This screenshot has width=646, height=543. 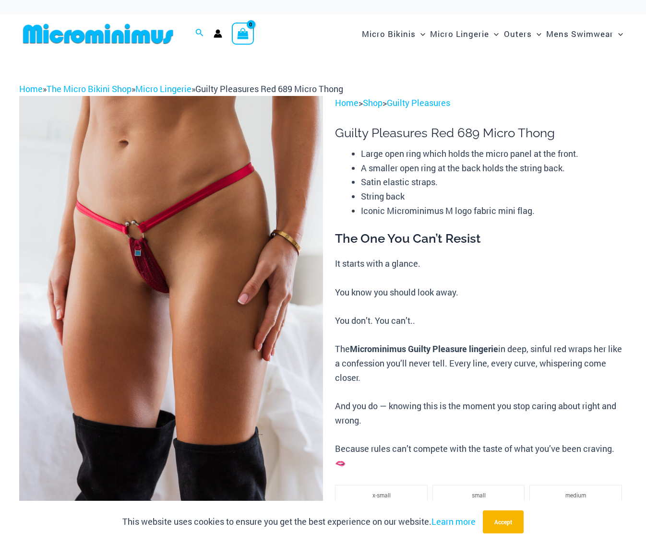 What do you see at coordinates (89, 89) in the screenshot?
I see `a: The Micro Bikini Shop` at bounding box center [89, 89].